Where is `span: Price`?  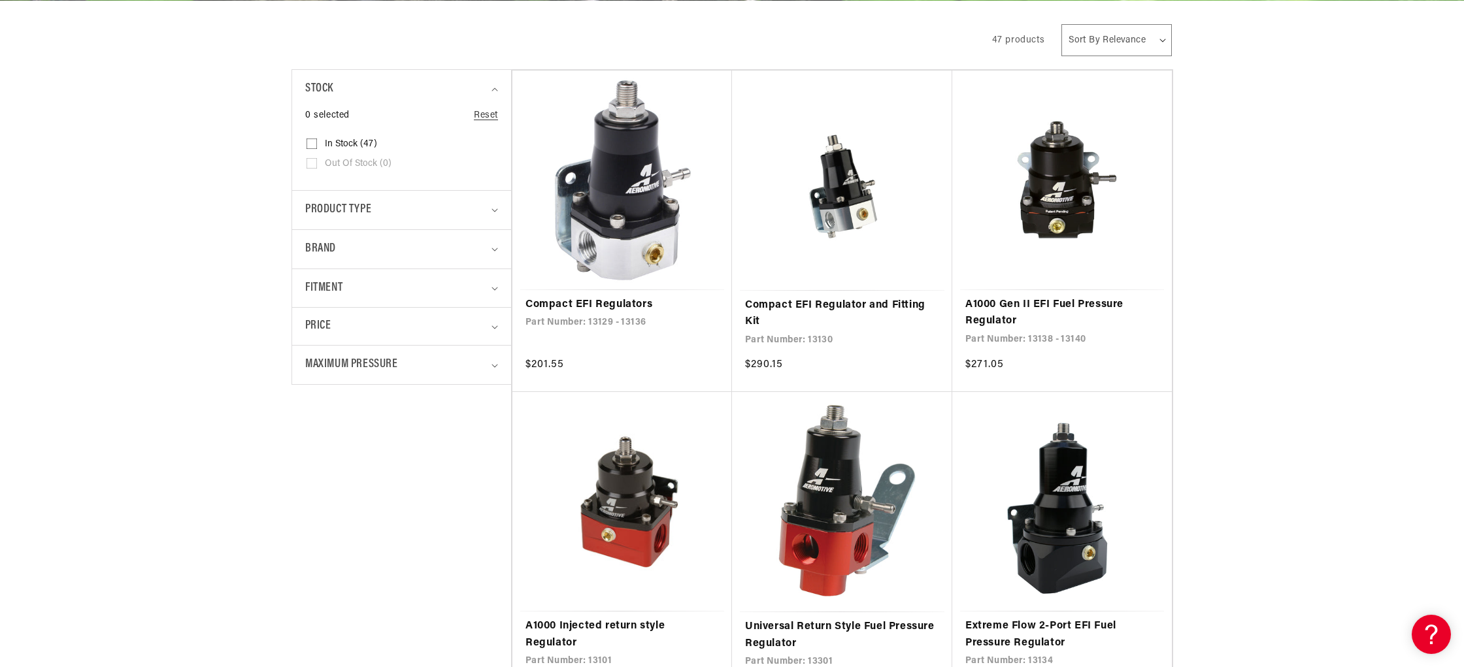 span: Price is located at coordinates (318, 326).